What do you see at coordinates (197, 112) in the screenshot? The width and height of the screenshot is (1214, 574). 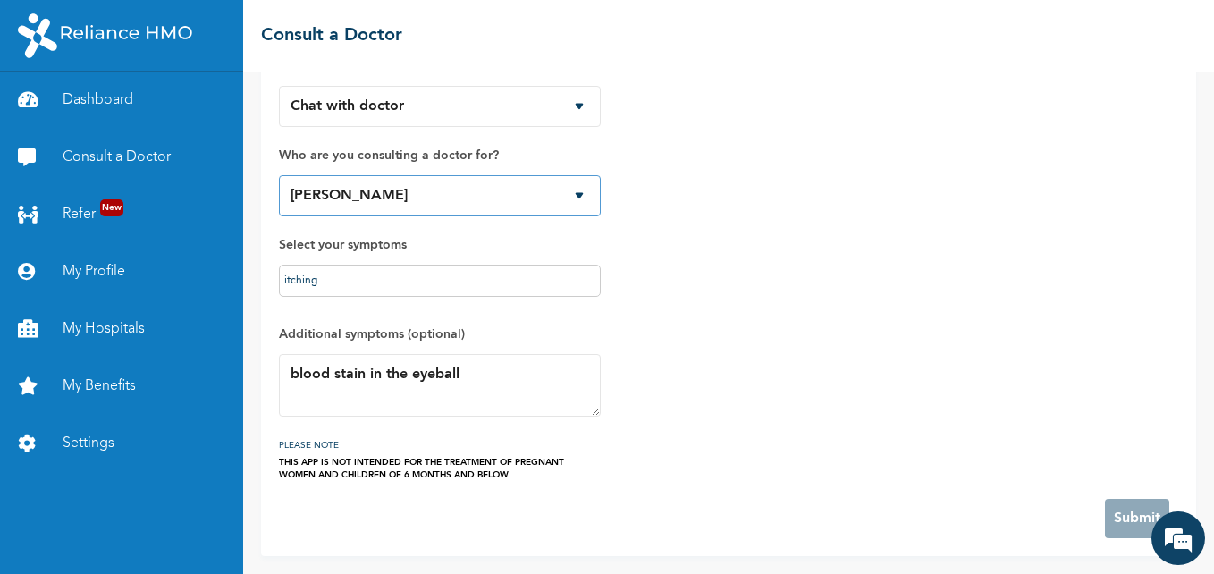 I see `div: Chat with us now` at bounding box center [197, 112].